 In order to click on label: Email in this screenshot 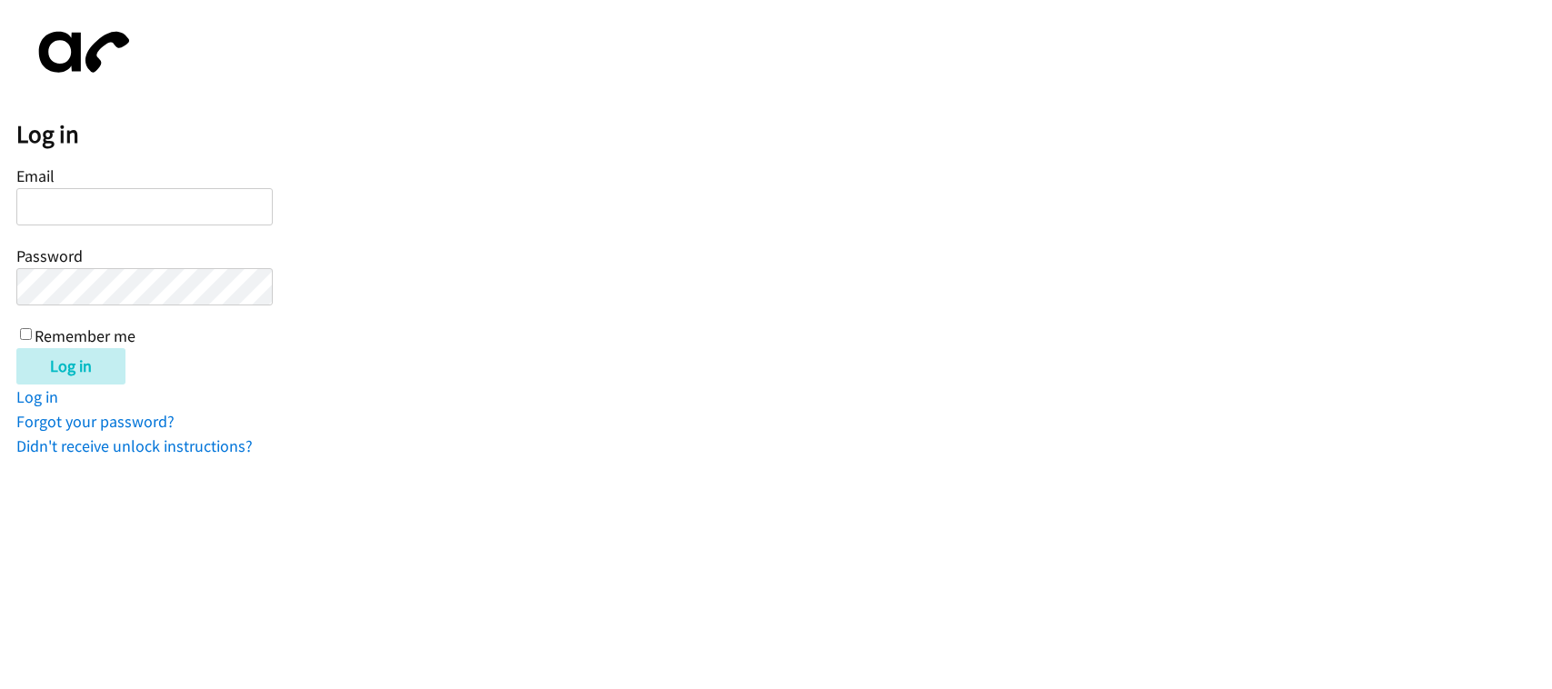, I will do `click(35, 176)`.